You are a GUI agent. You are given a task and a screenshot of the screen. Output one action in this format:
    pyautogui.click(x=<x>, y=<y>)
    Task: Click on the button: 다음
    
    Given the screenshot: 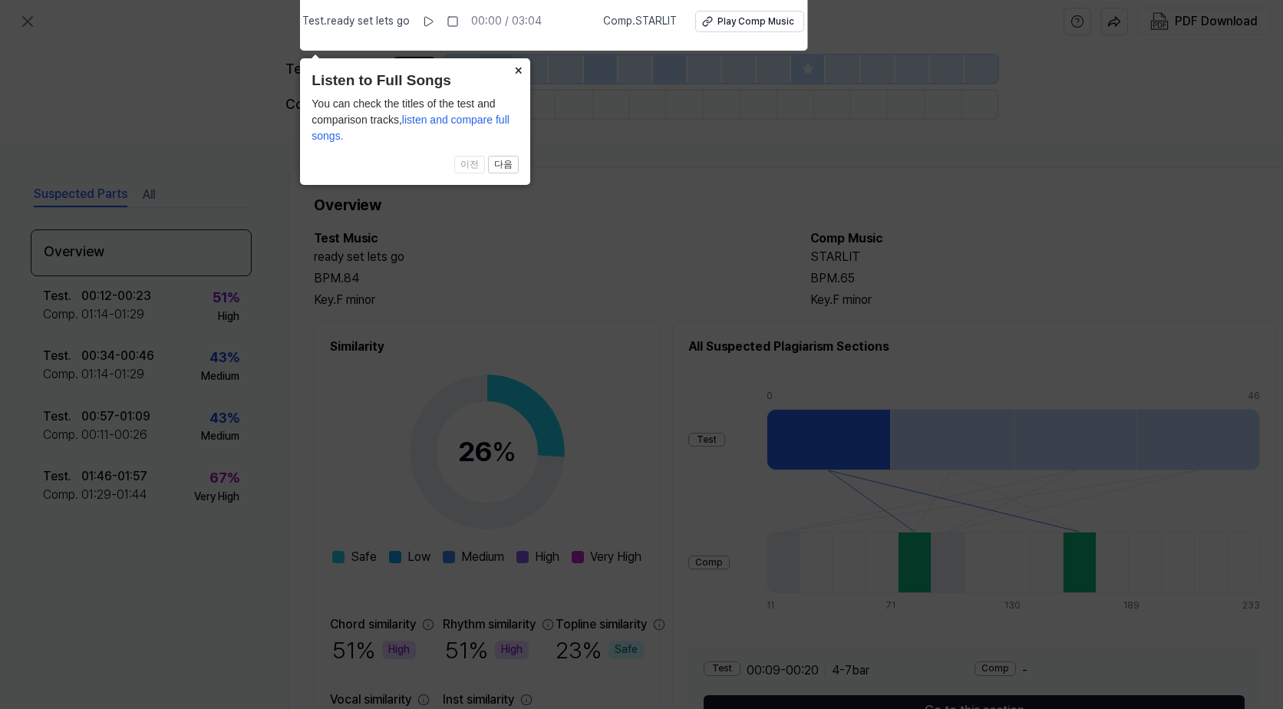 What is the action you would take?
    pyautogui.click(x=504, y=165)
    